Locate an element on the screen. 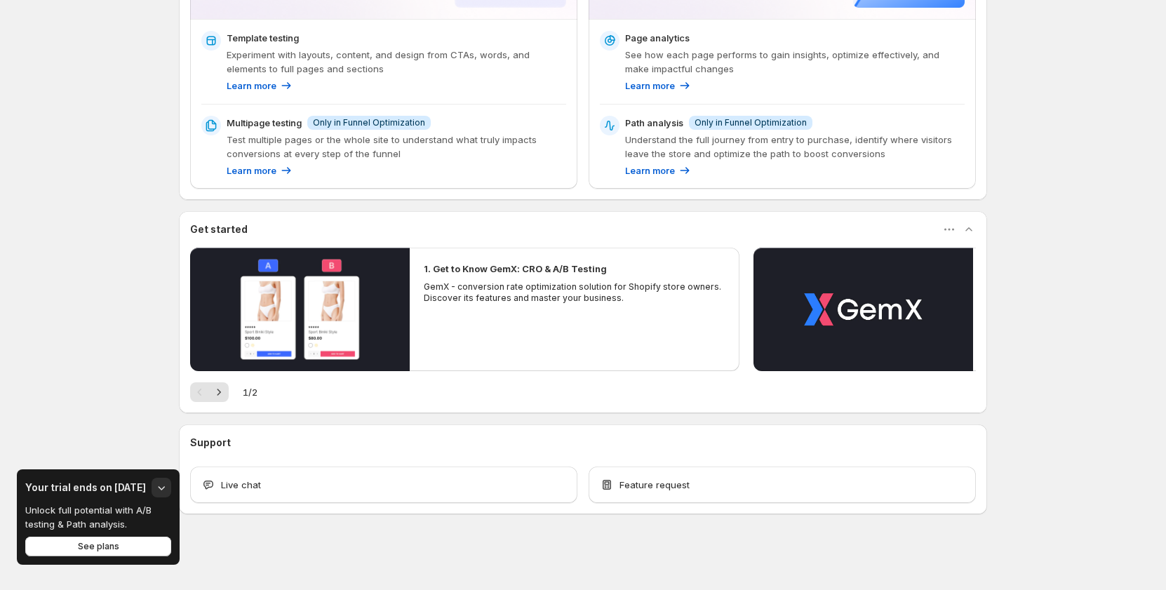 This screenshot has width=1166, height=590. span: Live chat is located at coordinates (241, 485).